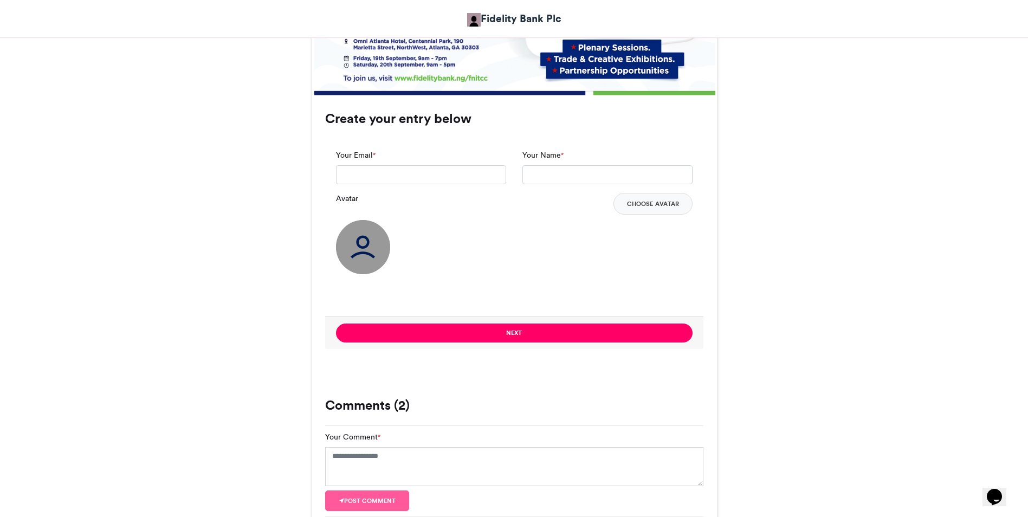 Image resolution: width=1028 pixels, height=517 pixels. What do you see at coordinates (367, 501) in the screenshot?
I see `button: Post comment` at bounding box center [367, 501].